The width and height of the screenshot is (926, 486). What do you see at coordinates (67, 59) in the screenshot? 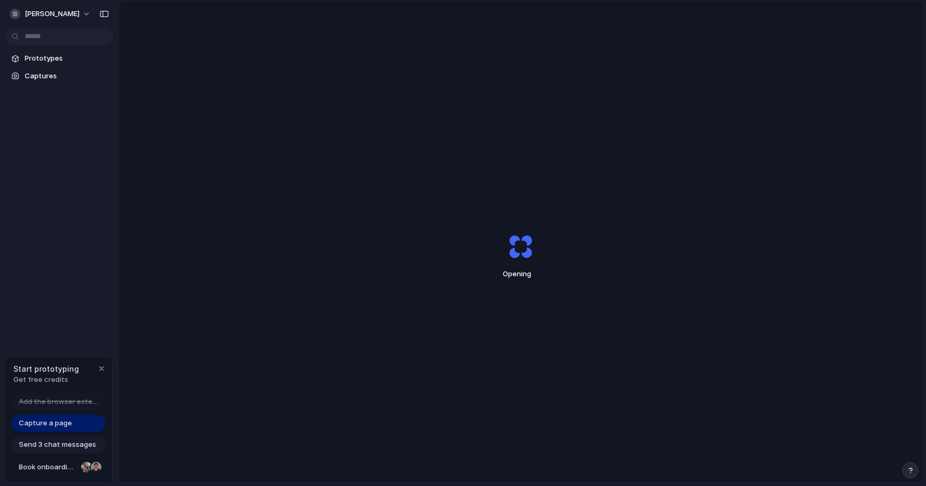
I see `span: Prototypes` at bounding box center [67, 59].